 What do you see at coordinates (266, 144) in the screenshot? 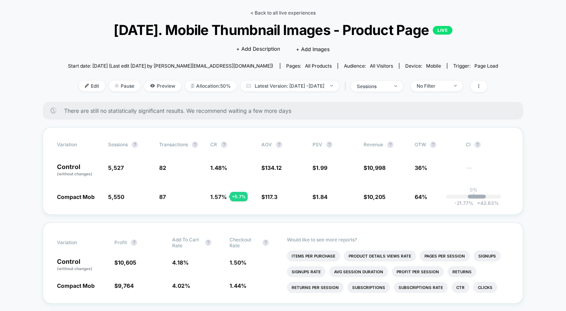
I see `span: AOV` at bounding box center [266, 144].